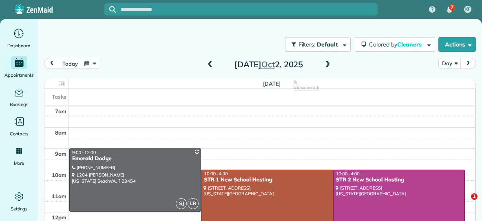 The width and height of the screenshot is (482, 221). What do you see at coordinates (19, 201) in the screenshot?
I see `a: Settings` at bounding box center [19, 201].